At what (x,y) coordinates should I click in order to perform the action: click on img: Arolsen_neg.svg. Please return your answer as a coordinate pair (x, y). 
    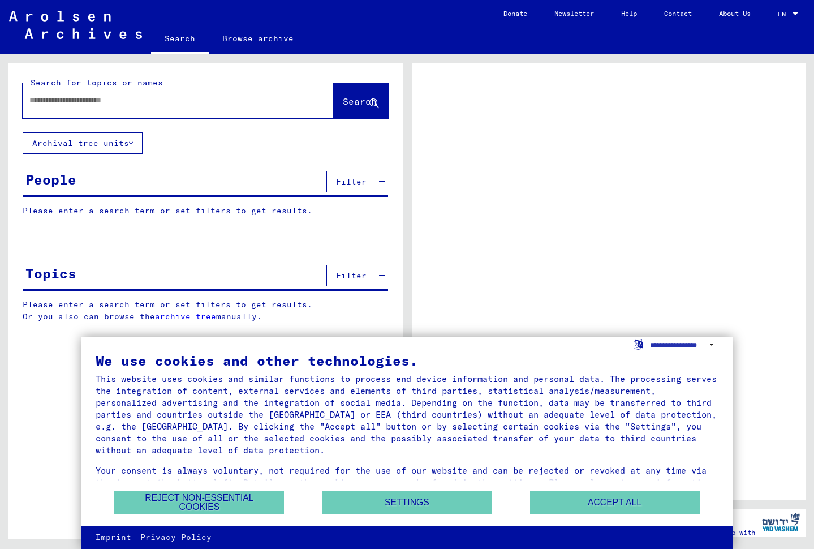
    Looking at the image, I should click on (75, 25).